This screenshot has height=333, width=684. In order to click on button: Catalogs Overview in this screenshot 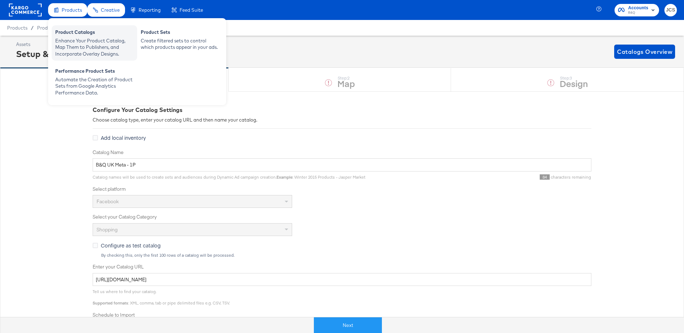, I will do `click(645, 52)`.